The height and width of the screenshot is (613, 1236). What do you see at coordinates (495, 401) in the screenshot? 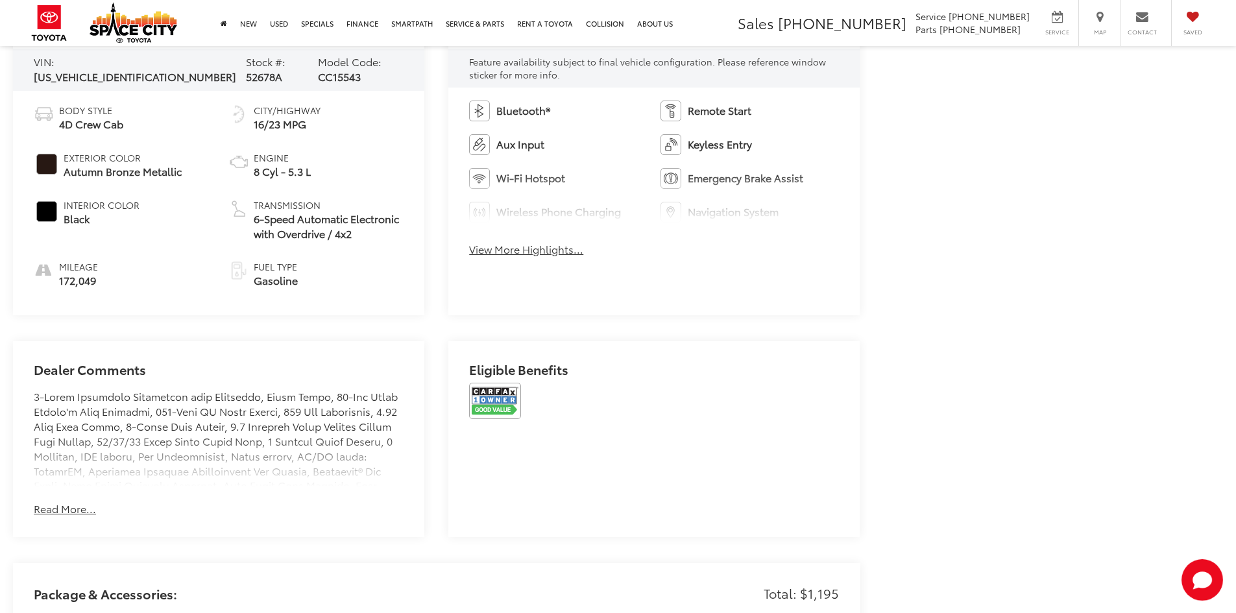
I see `img: CarFax One Owner` at bounding box center [495, 401].